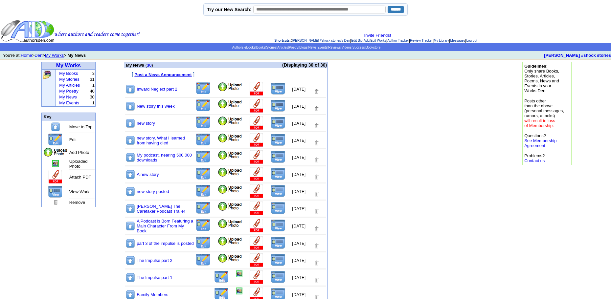 The image size is (611, 299). I want to click on font: Only share Books, Stories, Articles, Poems, News and Events in your Works Den., so click(542, 79).